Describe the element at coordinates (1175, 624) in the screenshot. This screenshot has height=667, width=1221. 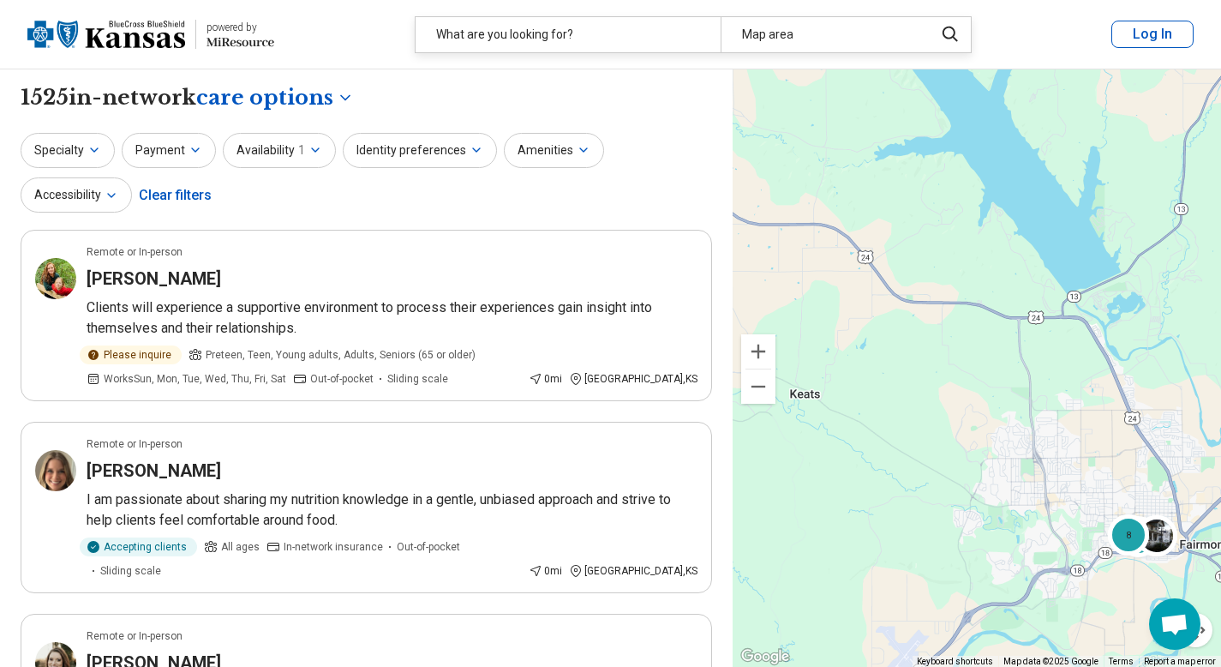
I see `div: Open chat` at that location.